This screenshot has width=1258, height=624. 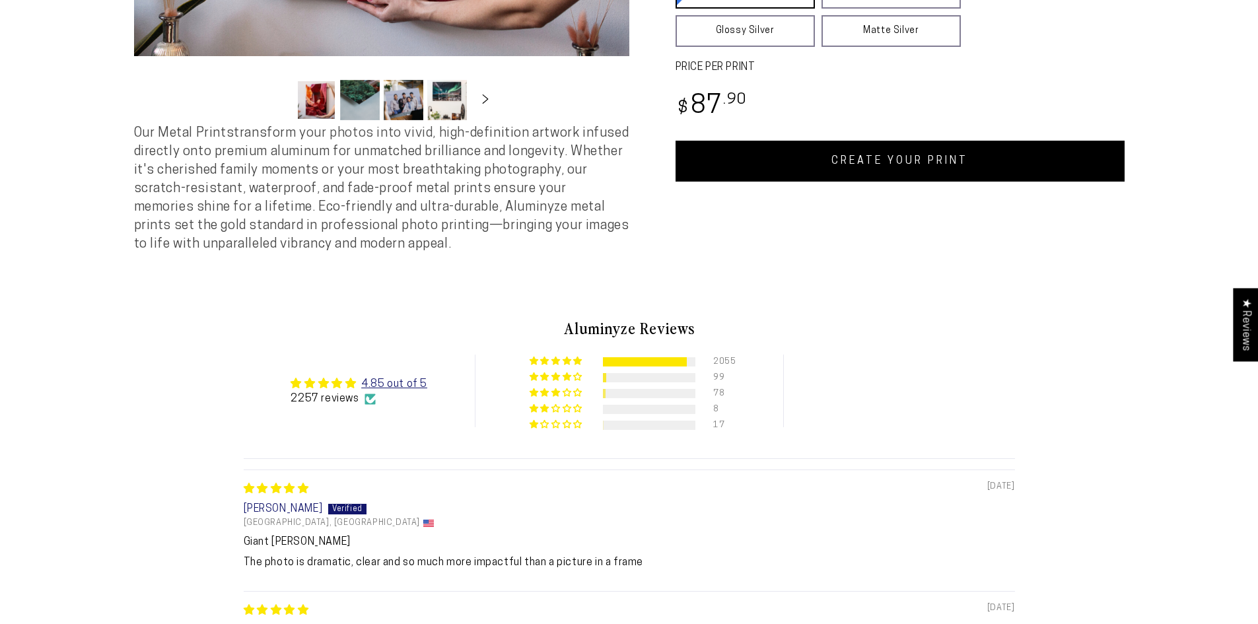 What do you see at coordinates (721, 362) in the screenshot?
I see `div: 2055` at bounding box center [721, 362].